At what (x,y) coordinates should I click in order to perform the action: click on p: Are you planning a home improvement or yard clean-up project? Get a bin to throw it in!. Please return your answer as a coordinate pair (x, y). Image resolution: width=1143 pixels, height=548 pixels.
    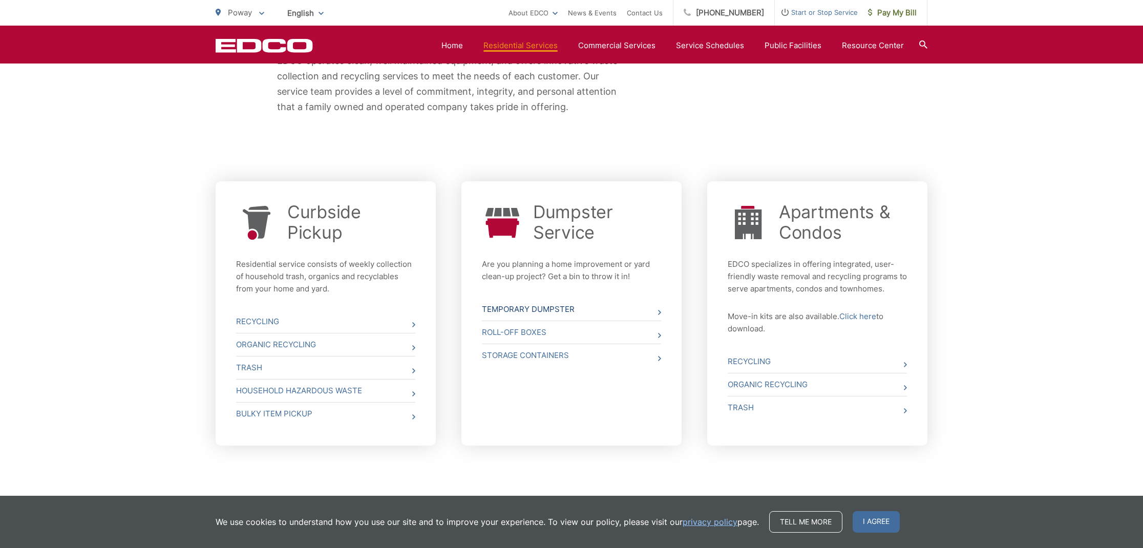
    Looking at the image, I should click on (571, 270).